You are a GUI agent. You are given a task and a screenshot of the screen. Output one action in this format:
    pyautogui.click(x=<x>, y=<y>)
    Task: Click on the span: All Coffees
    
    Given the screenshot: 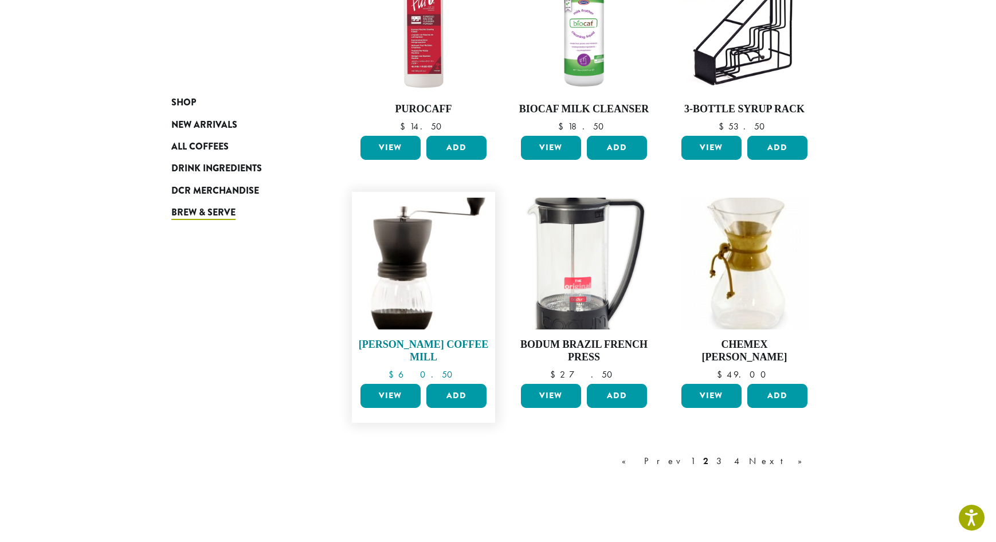 What is the action you would take?
    pyautogui.click(x=200, y=147)
    